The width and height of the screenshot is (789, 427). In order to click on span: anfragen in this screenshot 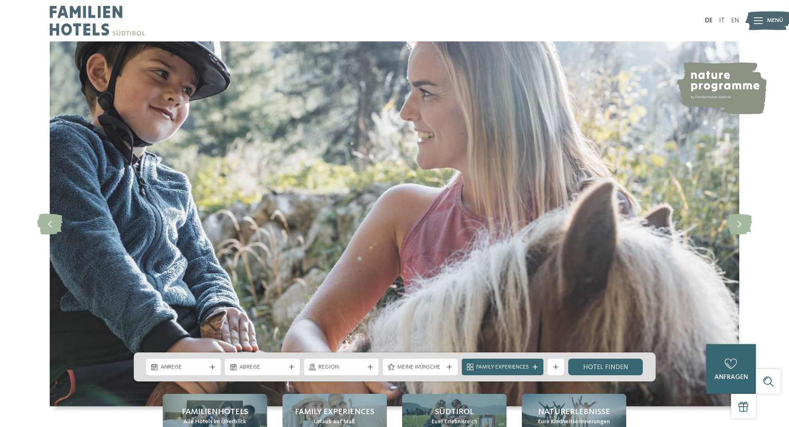, I will do `click(731, 377)`.